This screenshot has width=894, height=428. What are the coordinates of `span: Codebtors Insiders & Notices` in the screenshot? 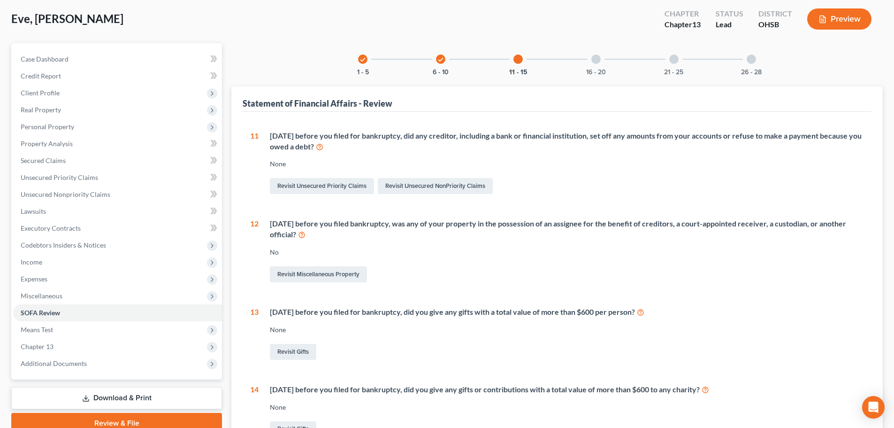 It's located at (63, 245).